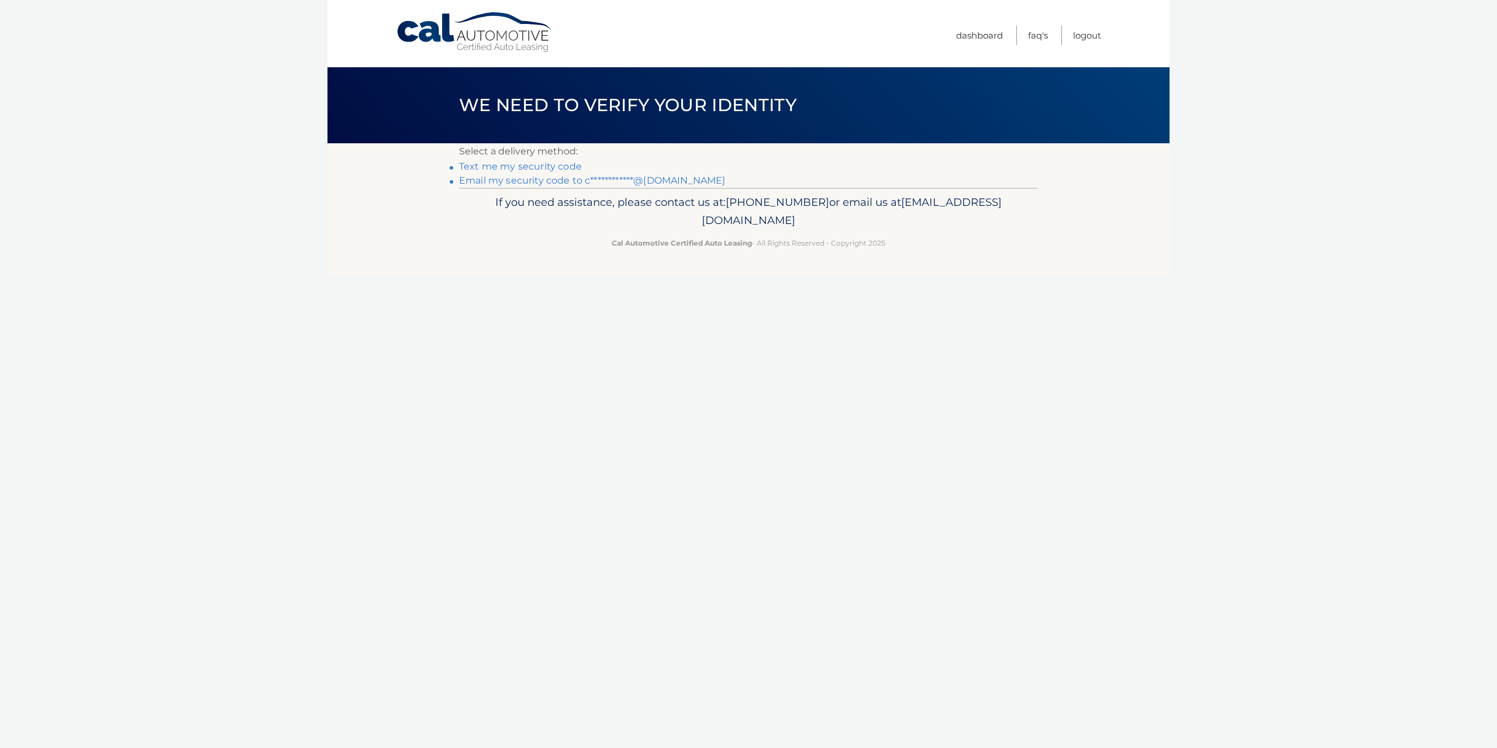  Describe the element at coordinates (1087, 35) in the screenshot. I see `a: Logout` at that location.